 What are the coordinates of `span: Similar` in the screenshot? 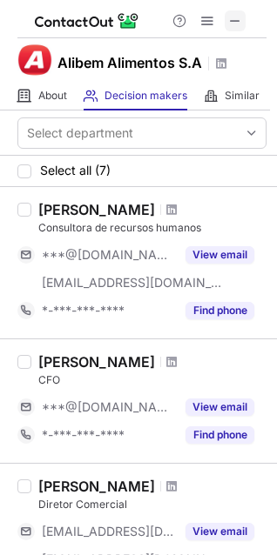 It's located at (242, 96).